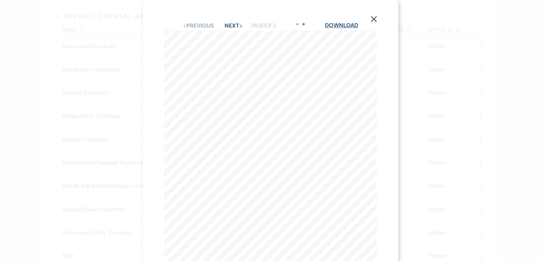 This screenshot has width=541, height=261. I want to click on p: Page 1 of 2, so click(263, 26).